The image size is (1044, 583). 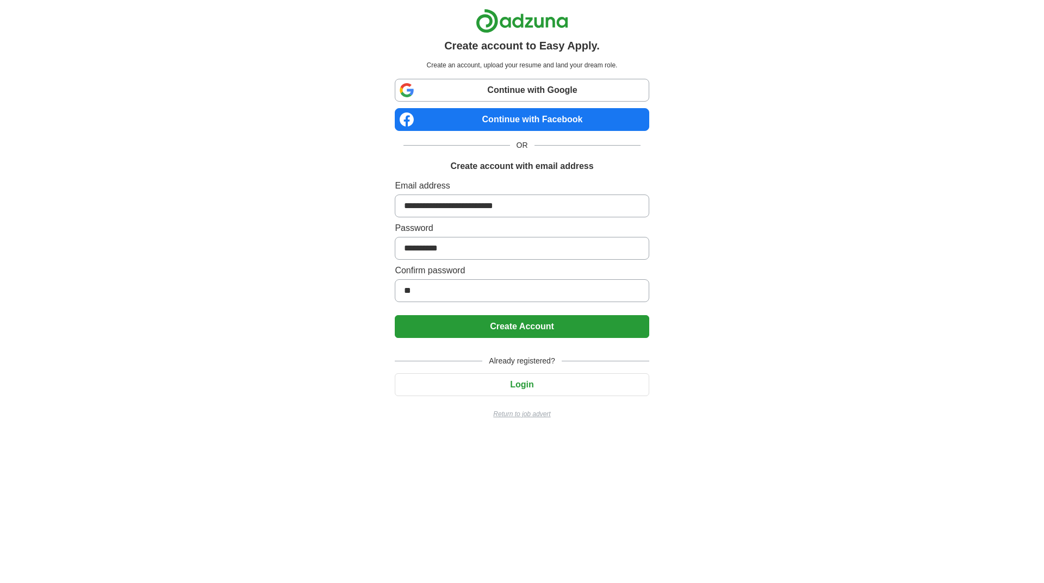 What do you see at coordinates (521, 385) in the screenshot?
I see `button: Login` at bounding box center [521, 385].